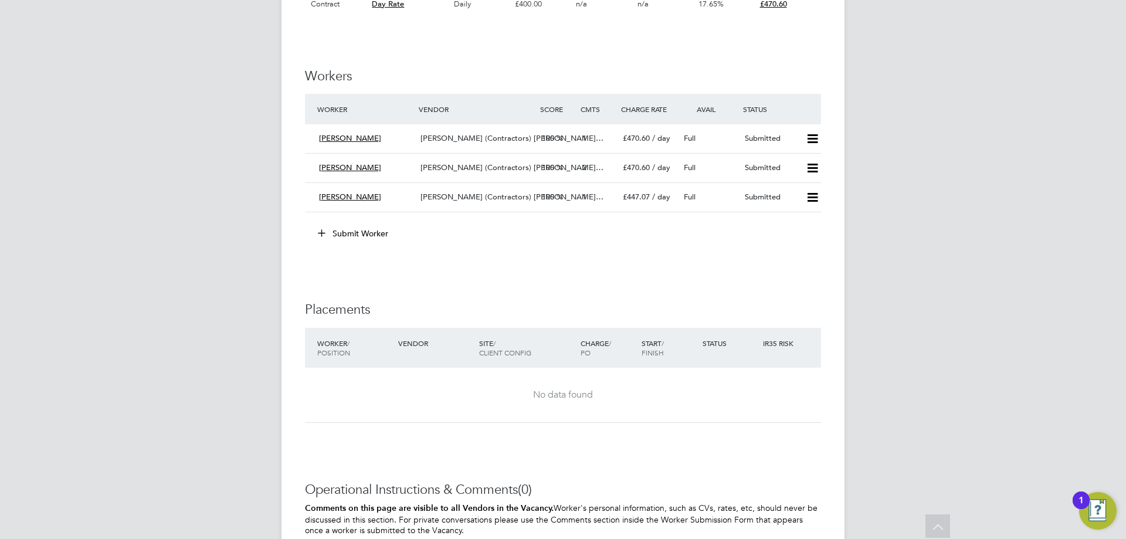 Image resolution: width=1126 pixels, height=539 pixels. Describe the element at coordinates (649, 109) in the screenshot. I see `div: Charge Rate` at that location.